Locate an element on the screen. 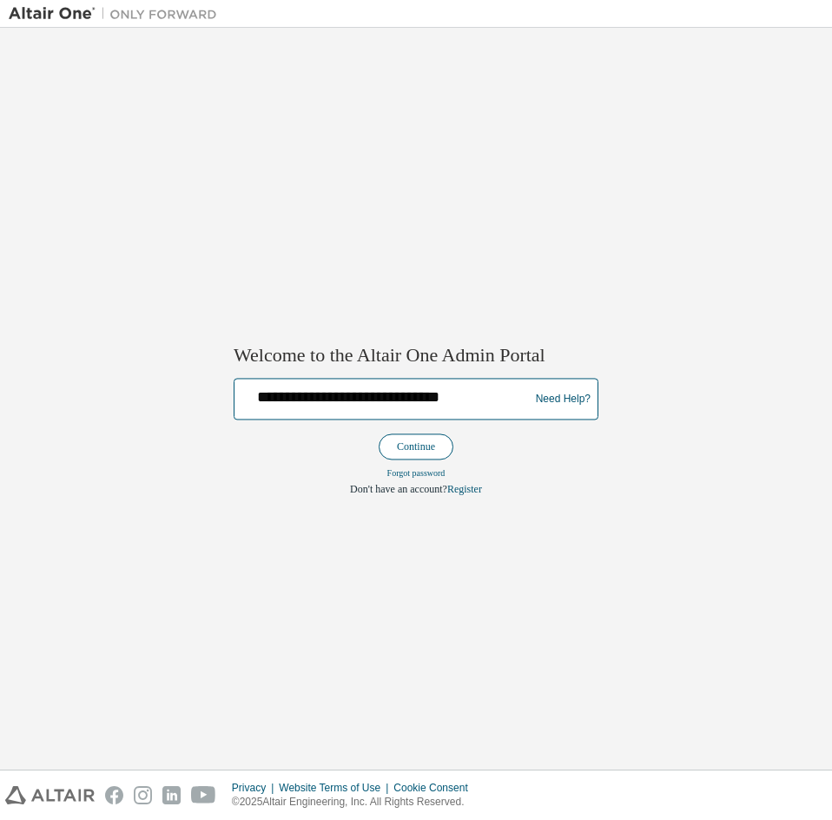  span: Don't have an account? is located at coordinates (399, 490).